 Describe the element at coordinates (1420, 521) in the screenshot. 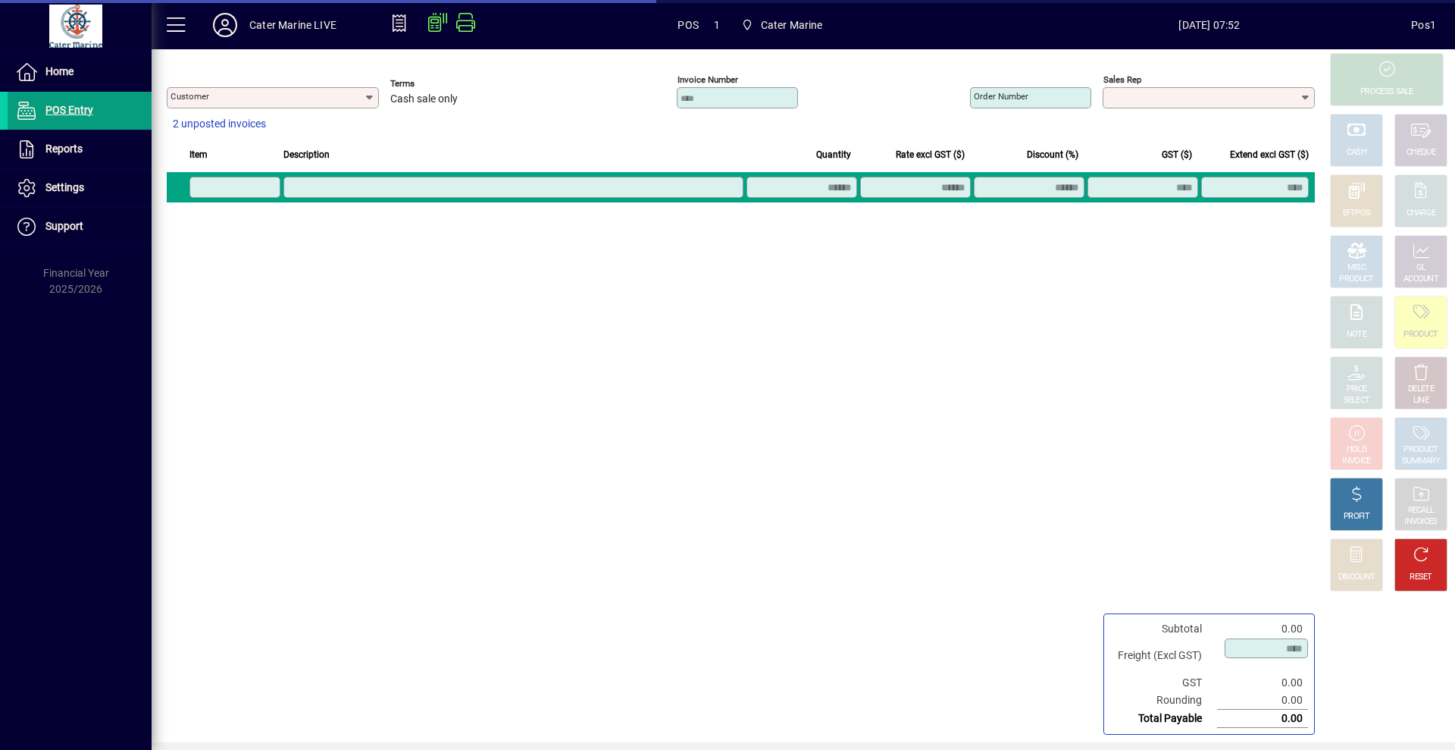

I see `div: INVOICES` at that location.